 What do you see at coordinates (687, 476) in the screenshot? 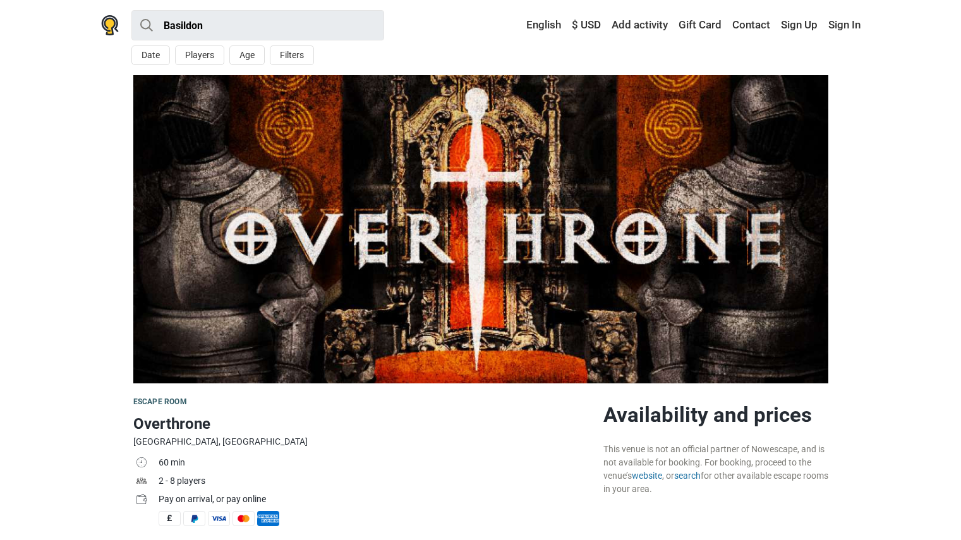
I see `a: search` at bounding box center [687, 476].